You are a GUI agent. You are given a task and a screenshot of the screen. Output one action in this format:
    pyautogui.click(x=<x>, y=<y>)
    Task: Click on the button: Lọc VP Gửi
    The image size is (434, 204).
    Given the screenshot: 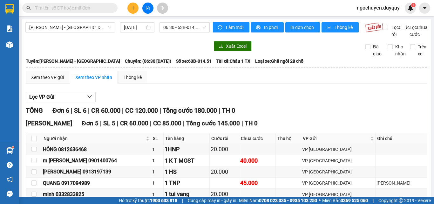 What is the action you would take?
    pyautogui.click(x=61, y=97)
    